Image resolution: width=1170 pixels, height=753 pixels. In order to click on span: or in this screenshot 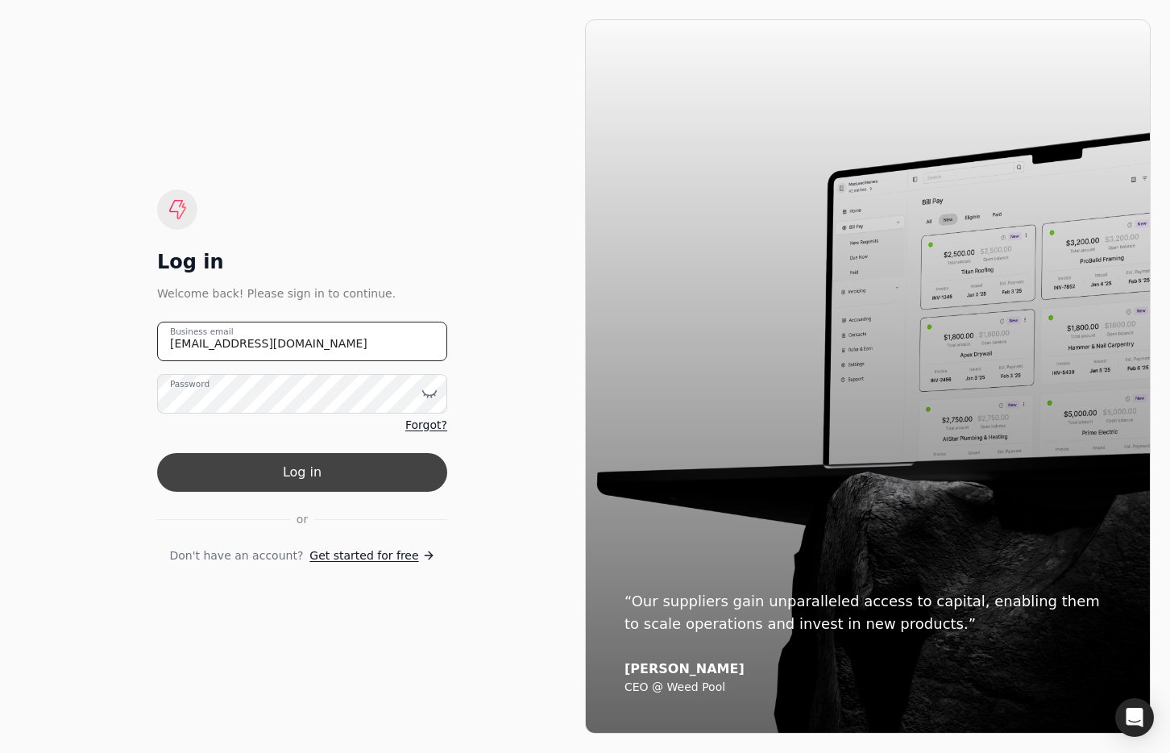, I will do `click(302, 519)`.